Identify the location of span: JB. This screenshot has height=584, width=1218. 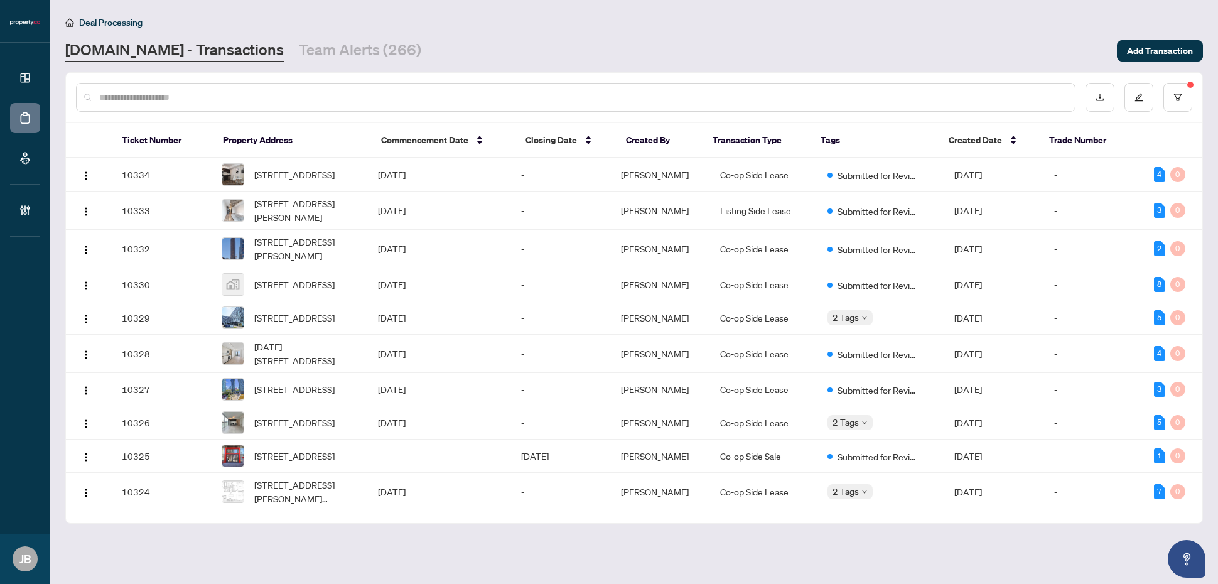
(25, 559).